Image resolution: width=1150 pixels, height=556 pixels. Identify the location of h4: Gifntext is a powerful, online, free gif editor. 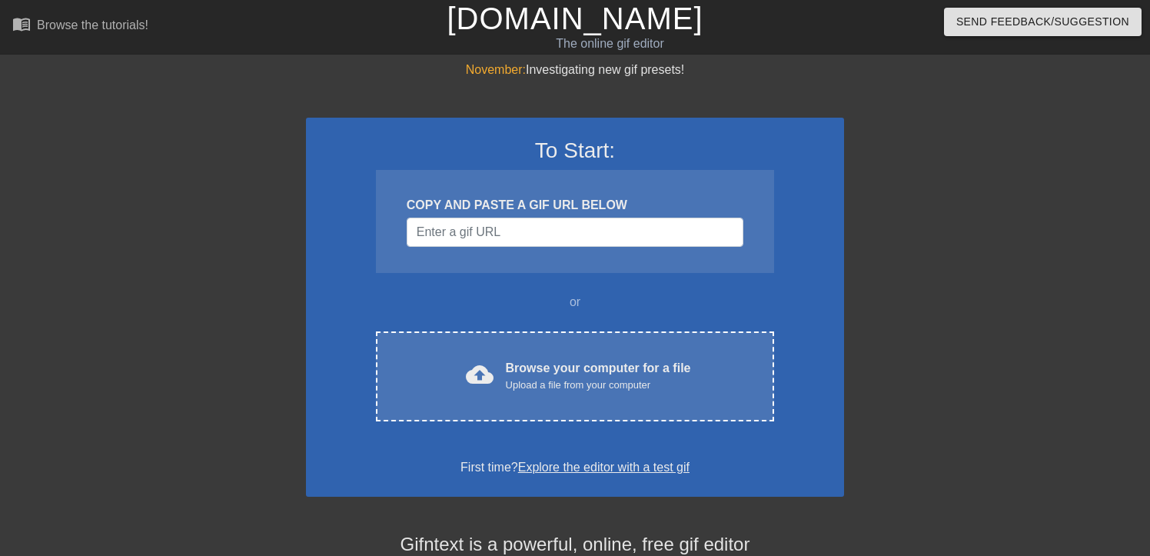
(575, 544).